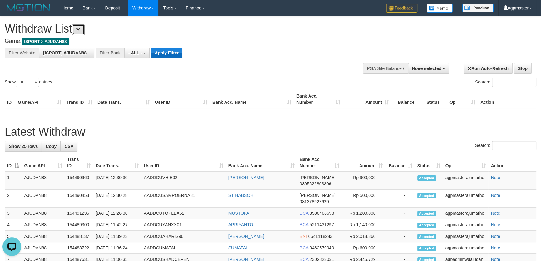 Image resolution: width=541 pixels, height=261 pixels. Describe the element at coordinates (79, 162) in the screenshot. I see `th: Trans ID: activate to sort column ascending` at that location.